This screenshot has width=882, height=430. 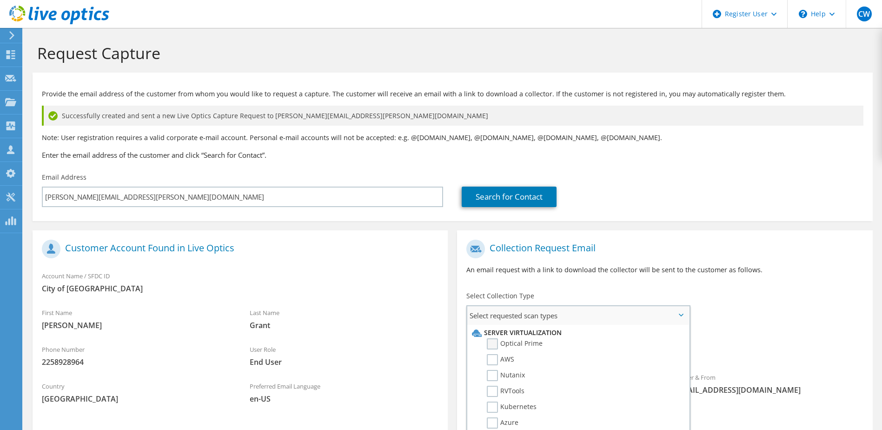 I want to click on h1: Request Capture, so click(x=450, y=53).